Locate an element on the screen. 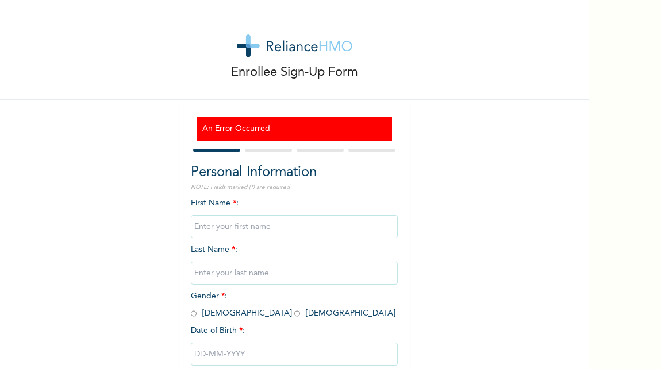 The width and height of the screenshot is (661, 369). h3: An Error Occurred is located at coordinates (294, 129).